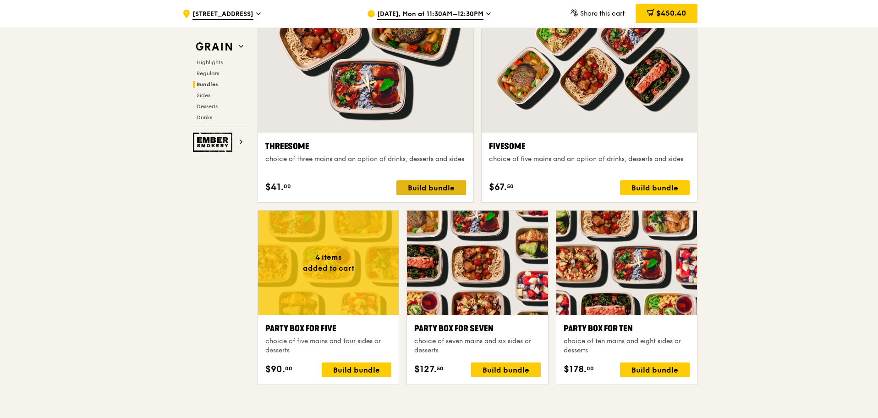 Image resolution: width=878 pixels, height=418 pixels. I want to click on span: Desserts, so click(207, 106).